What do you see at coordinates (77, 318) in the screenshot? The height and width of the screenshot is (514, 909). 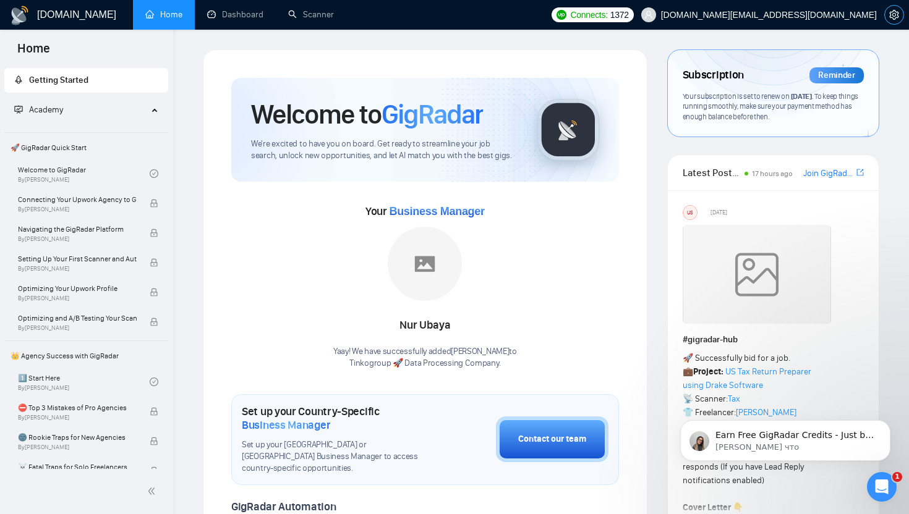 I see `span: Optimizing and A/B Testing Your Scanner for Better Results` at bounding box center [77, 318].